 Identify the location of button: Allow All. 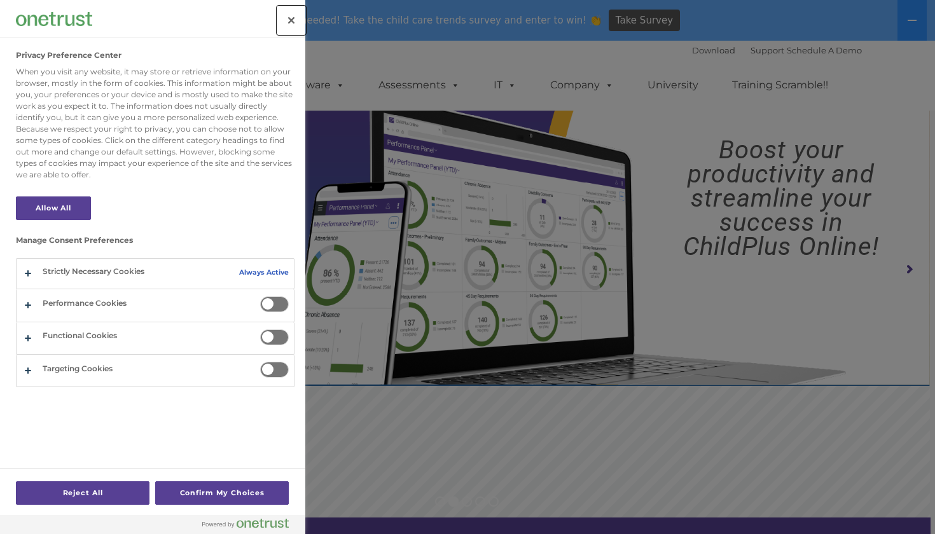
(53, 208).